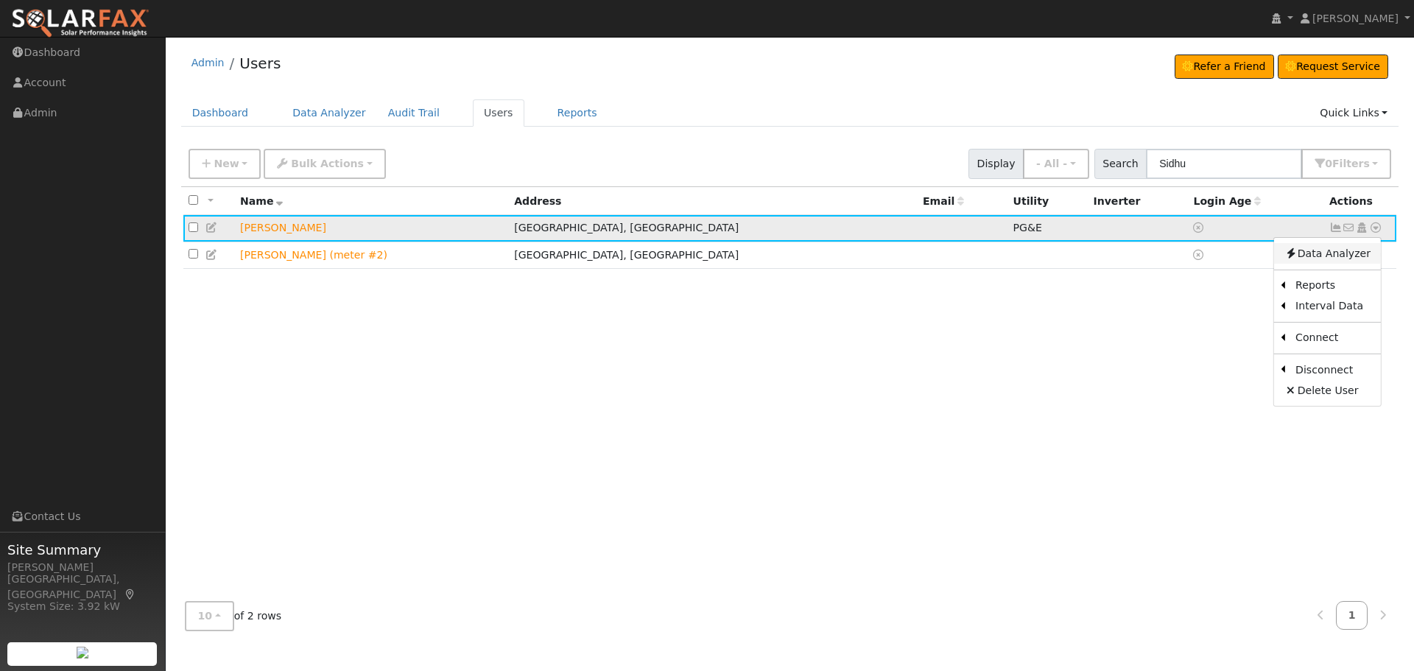 This screenshot has height=671, width=1414. What do you see at coordinates (1333, 67) in the screenshot?
I see `a: Request Service` at bounding box center [1333, 67].